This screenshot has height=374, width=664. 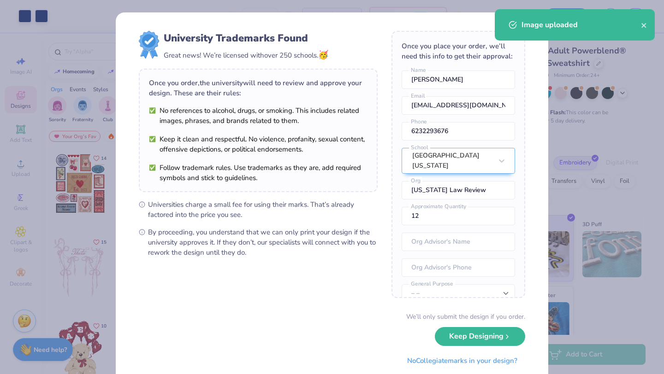 I want to click on input: Org Advisor's Phone, so click(x=458, y=268).